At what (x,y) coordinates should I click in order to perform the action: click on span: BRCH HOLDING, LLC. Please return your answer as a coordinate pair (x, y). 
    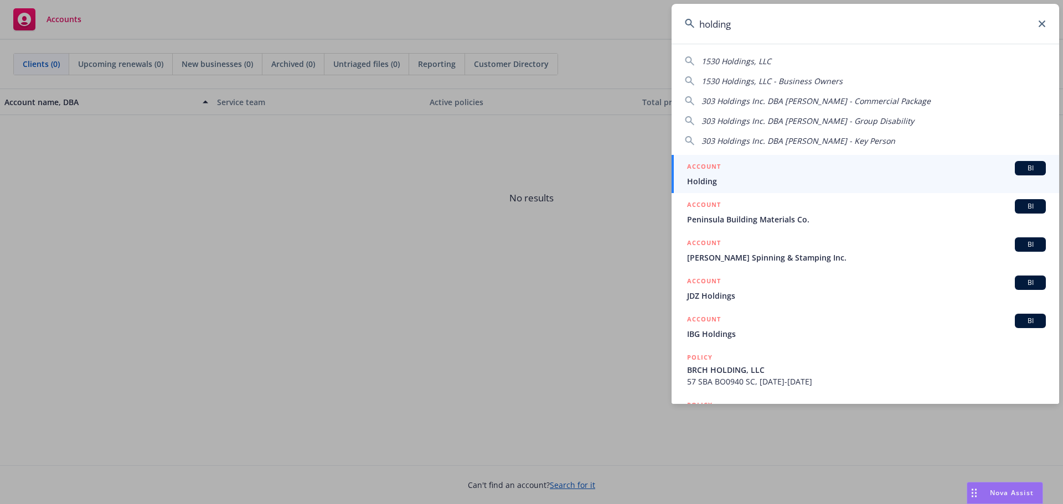
    Looking at the image, I should click on (867, 370).